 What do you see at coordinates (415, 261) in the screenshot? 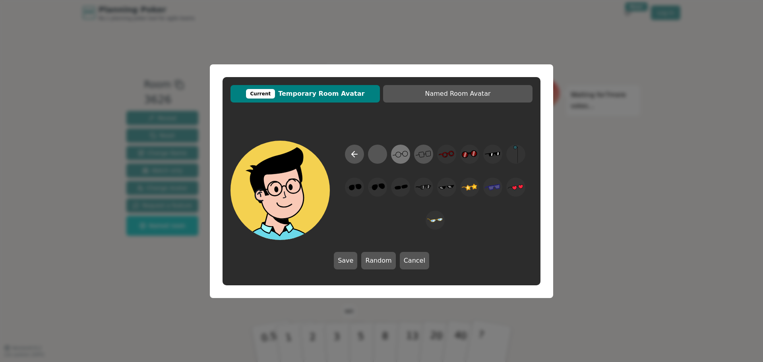
I see `button: Cancel` at bounding box center [415, 261].